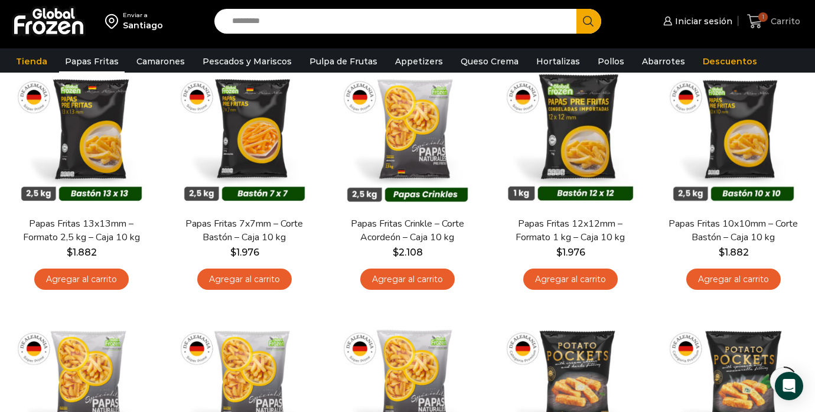 The image size is (815, 412). Describe the element at coordinates (407, 231) in the screenshot. I see `a: Papas Fritas Crinkle – Corte Acordeón – Caja 10 kg` at that location.